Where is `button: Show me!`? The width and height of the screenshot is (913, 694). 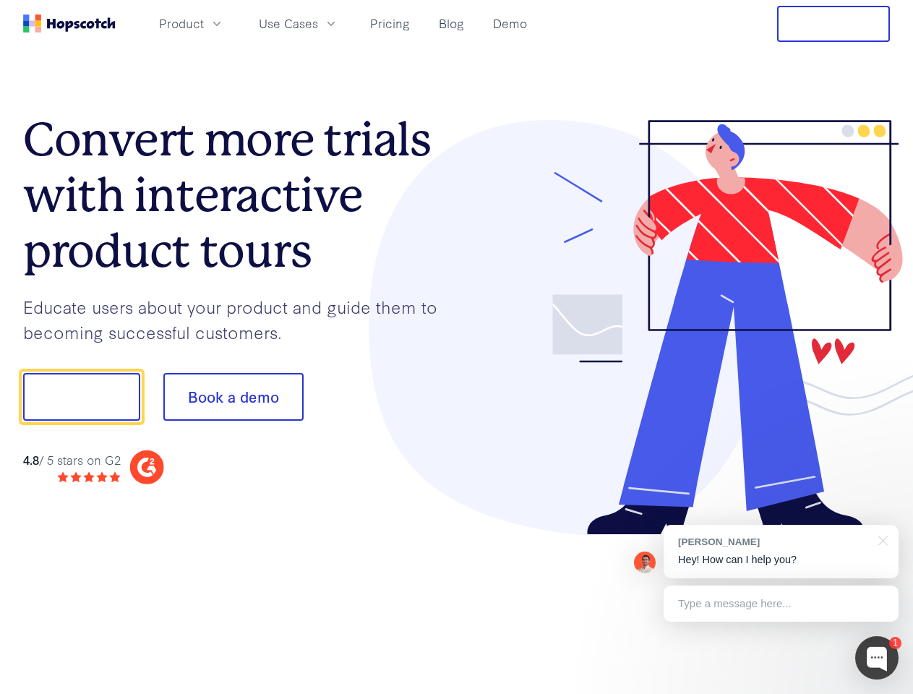 button: Show me! is located at coordinates (82, 397).